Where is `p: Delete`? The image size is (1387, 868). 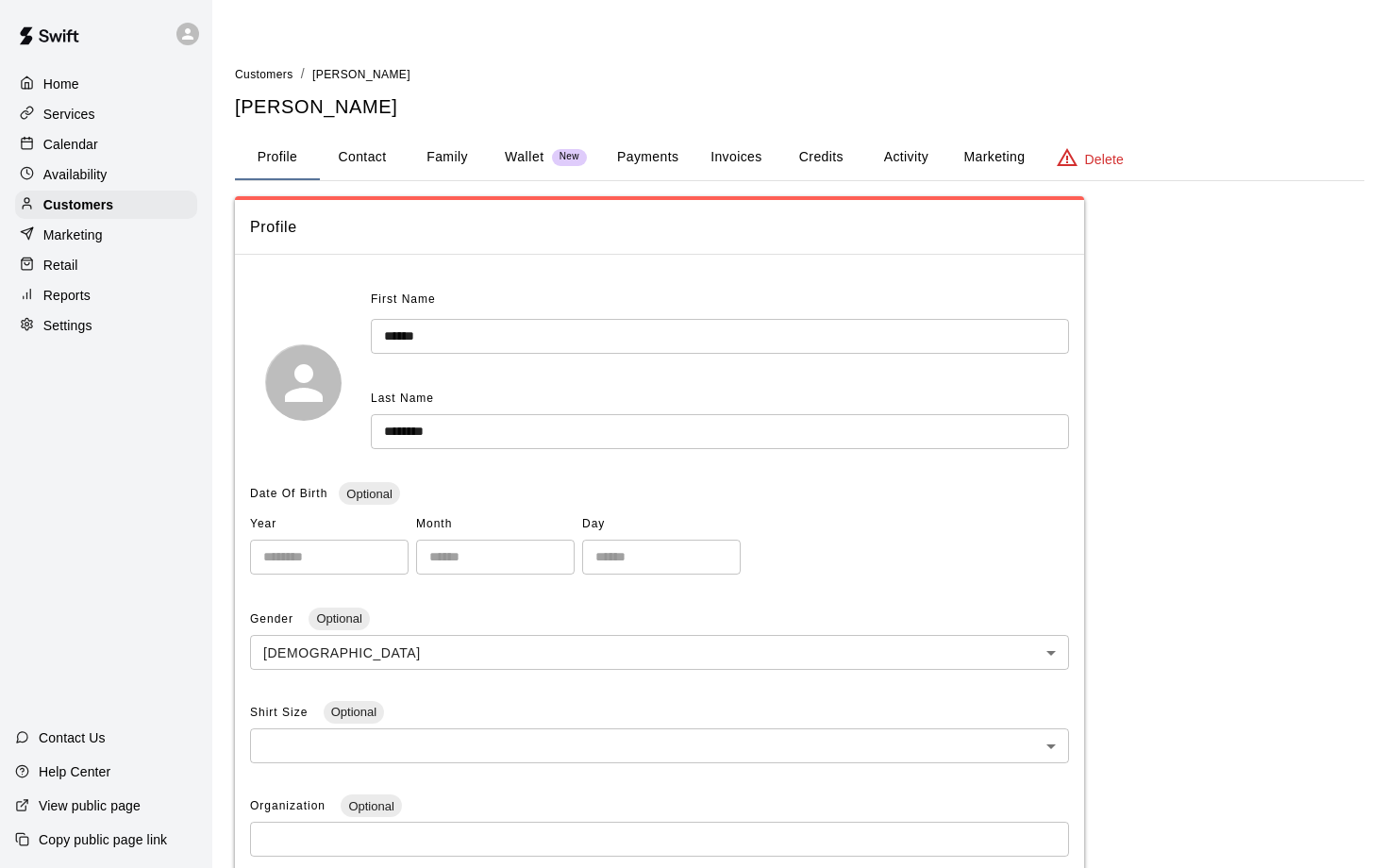 p: Delete is located at coordinates (1104, 159).